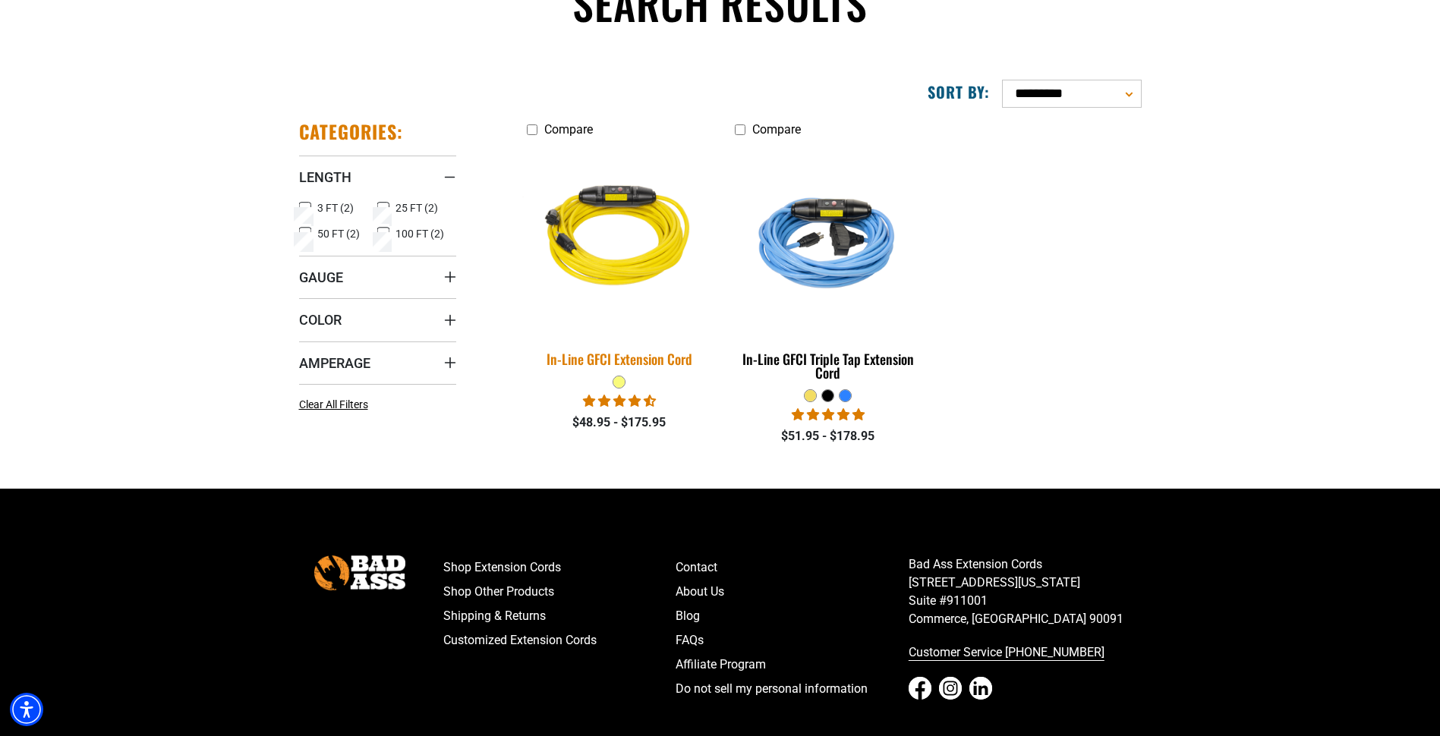 This screenshot has height=736, width=1440. Describe the element at coordinates (792, 689) in the screenshot. I see `a: Do not sell my personal information` at that location.